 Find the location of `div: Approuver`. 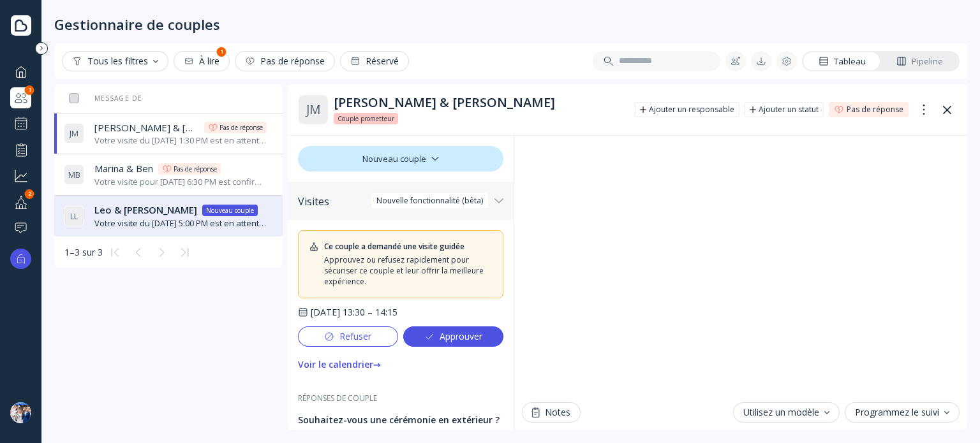

div: Approuver is located at coordinates (453, 337).